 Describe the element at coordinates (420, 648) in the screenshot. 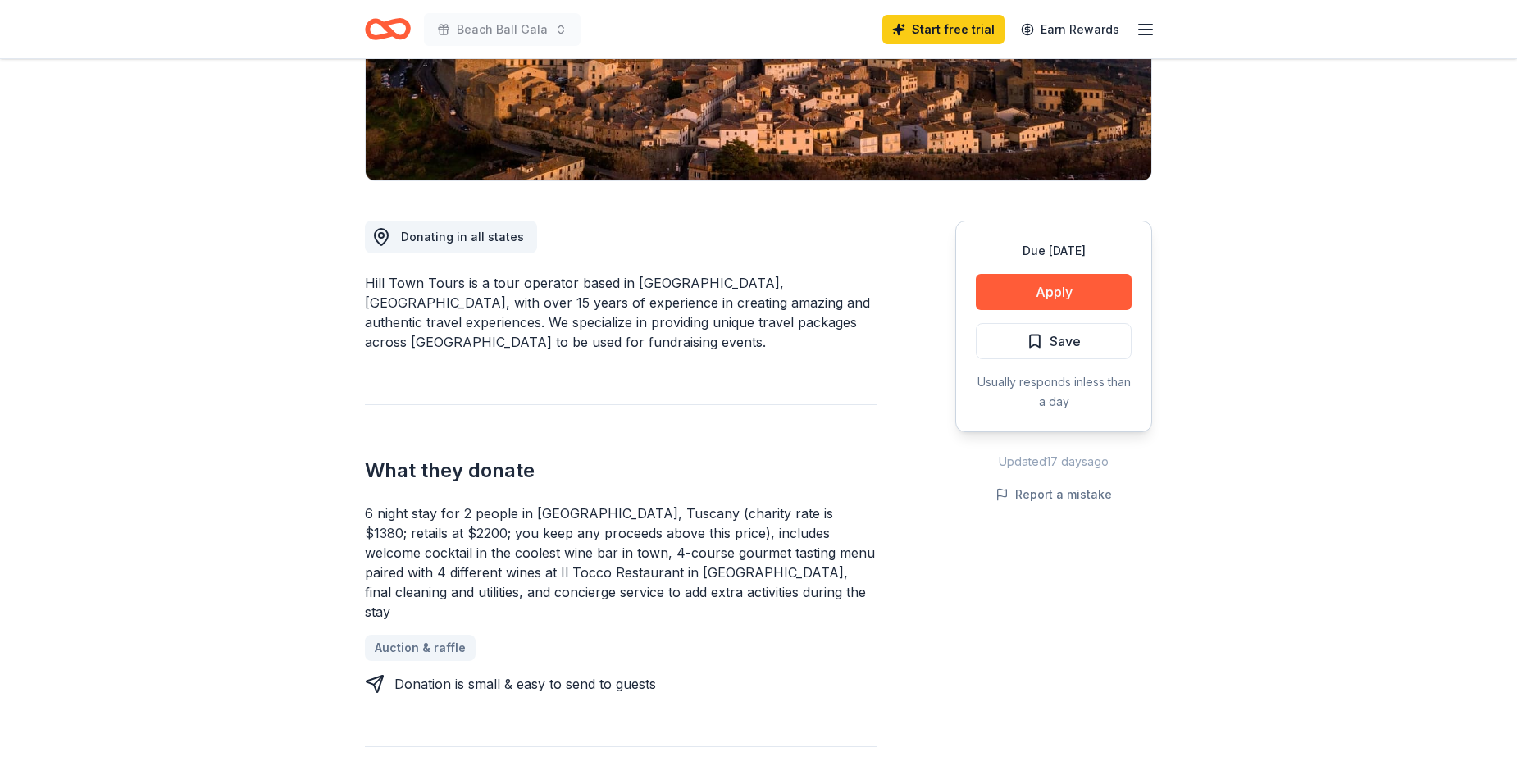

I see `a: Auction & raffle` at that location.